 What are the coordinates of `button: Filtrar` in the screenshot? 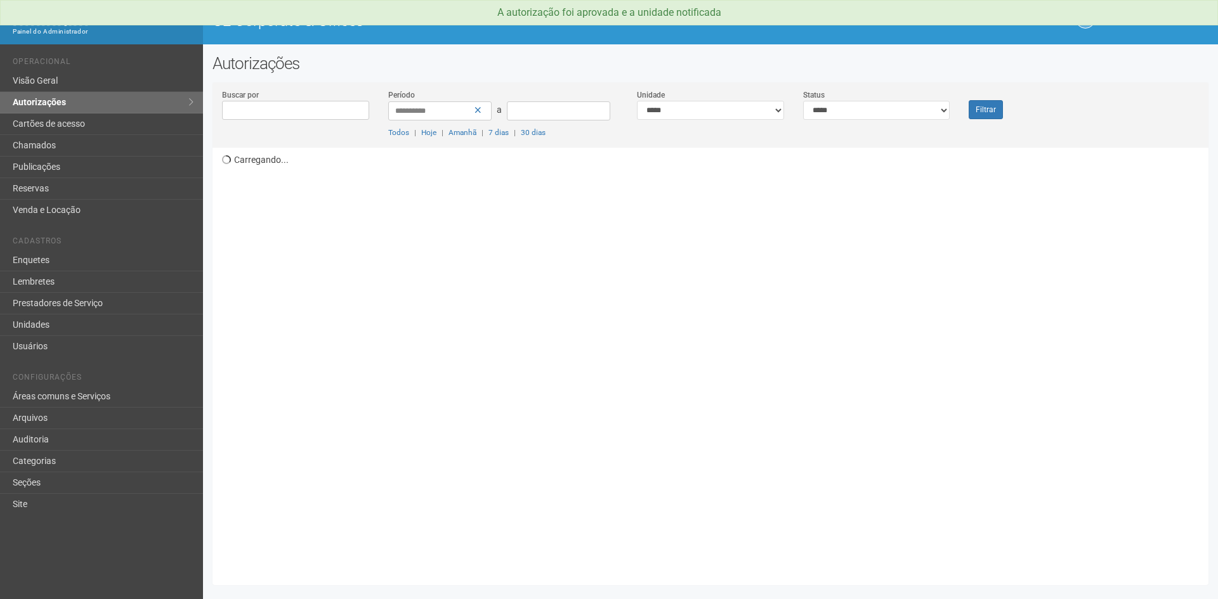 It's located at (986, 110).